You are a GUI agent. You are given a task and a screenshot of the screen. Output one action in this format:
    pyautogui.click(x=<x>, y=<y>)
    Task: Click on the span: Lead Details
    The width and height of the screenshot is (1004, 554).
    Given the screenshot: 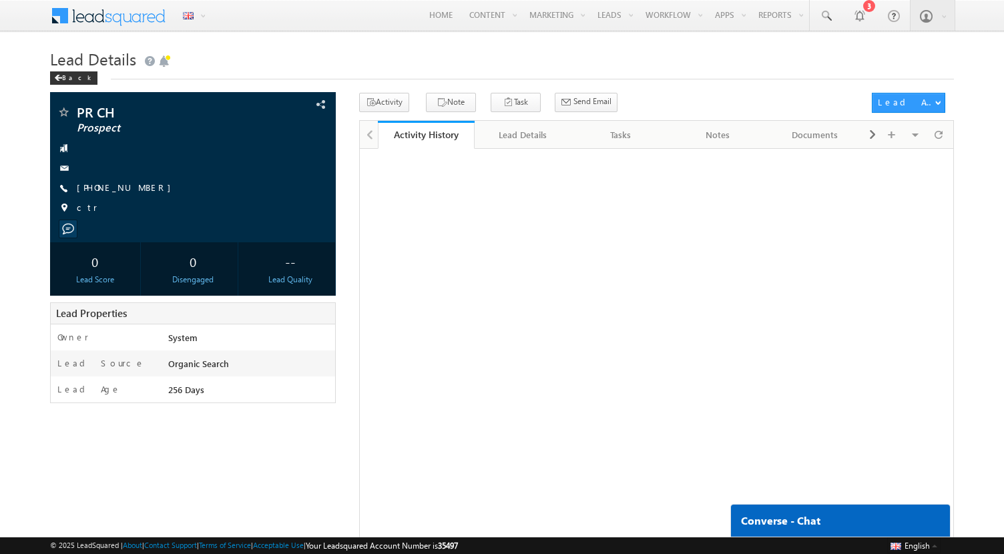 What is the action you would take?
    pyautogui.click(x=93, y=59)
    